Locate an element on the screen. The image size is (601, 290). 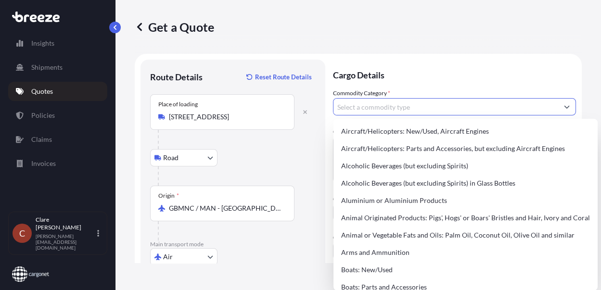
label: Commodity Category is located at coordinates (362, 93).